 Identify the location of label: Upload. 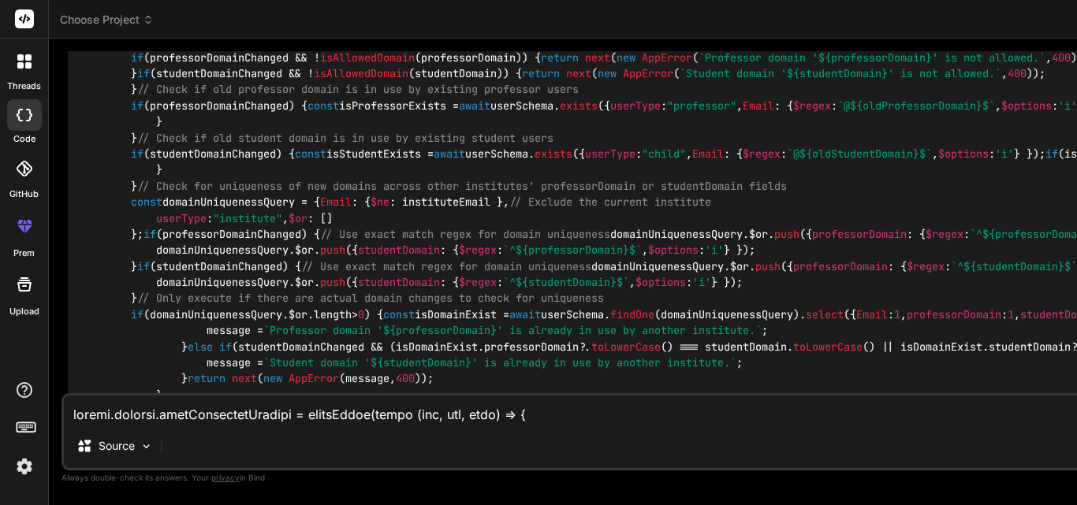
(24, 311).